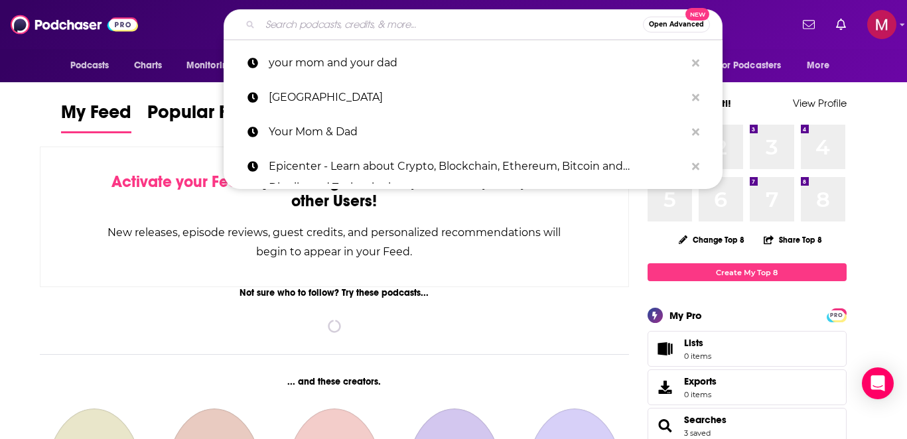 The image size is (907, 439). What do you see at coordinates (96, 116) in the screenshot?
I see `span: My Feed` at bounding box center [96, 116].